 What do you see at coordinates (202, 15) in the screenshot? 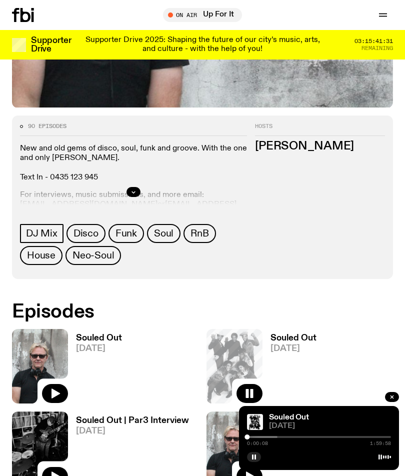
I see `button: On AirUp For It` at bounding box center [202, 15].